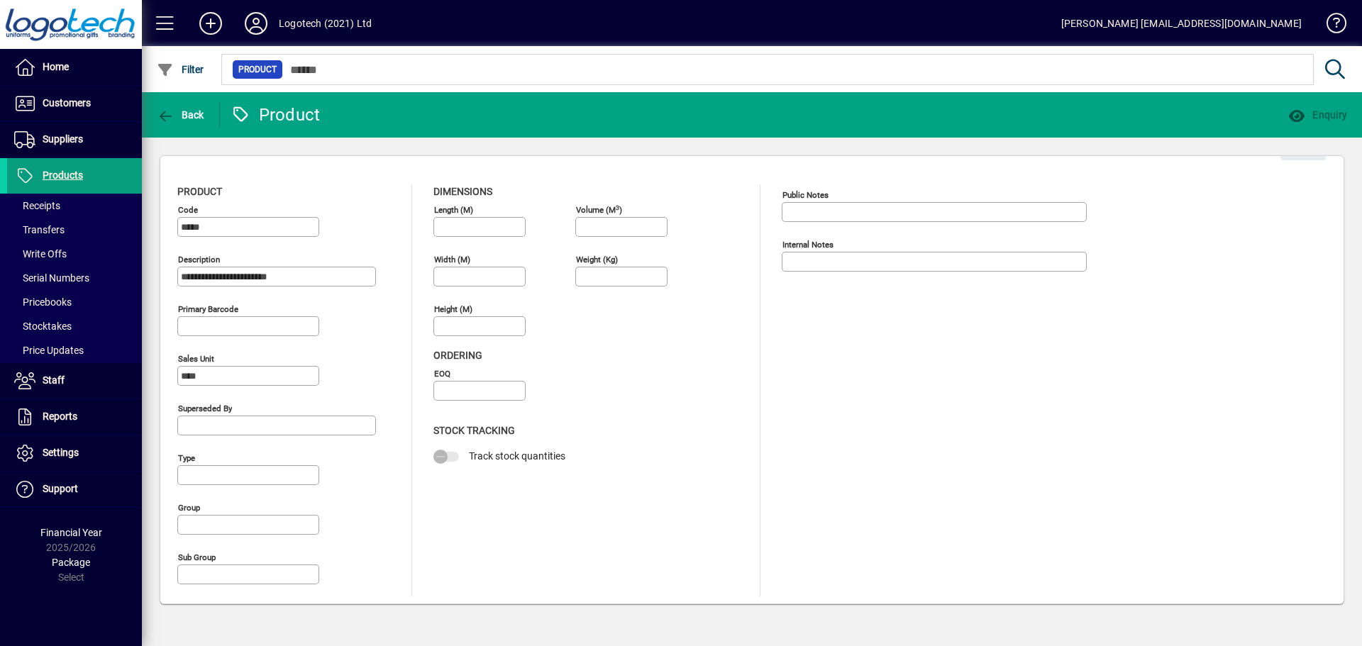  Describe the element at coordinates (1330, 26) in the screenshot. I see `a: Knowledge Base` at that location.